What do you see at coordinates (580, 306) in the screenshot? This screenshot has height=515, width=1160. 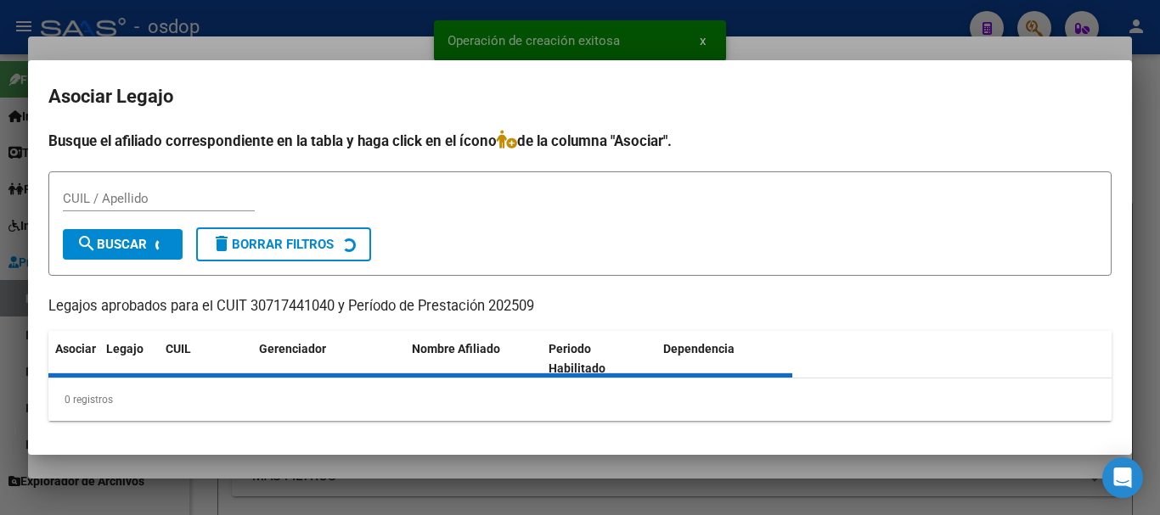 I see `p: Legajos aprobados para el CUIT 30717441040 y Período de Prestación 202509` at bounding box center [580, 306].